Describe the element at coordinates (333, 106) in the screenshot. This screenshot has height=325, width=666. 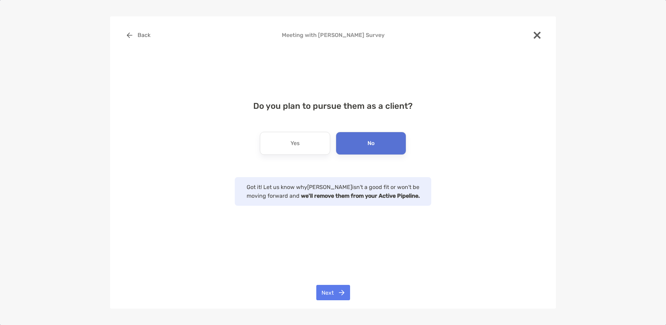
I see `h4: Do you plan to pursue them as a client?` at that location.